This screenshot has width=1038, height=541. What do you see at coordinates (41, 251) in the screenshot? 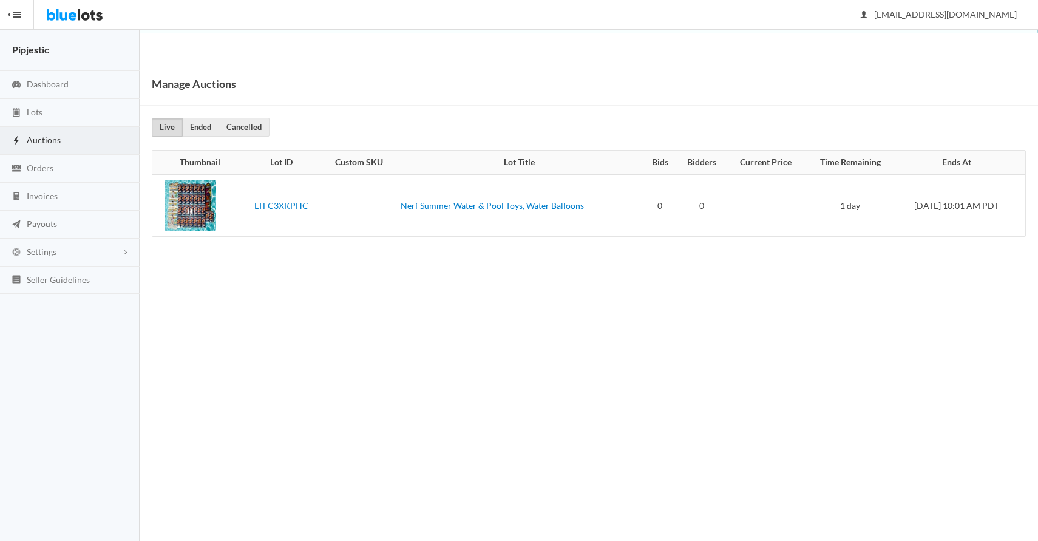
I see `span: Settings` at bounding box center [41, 251].